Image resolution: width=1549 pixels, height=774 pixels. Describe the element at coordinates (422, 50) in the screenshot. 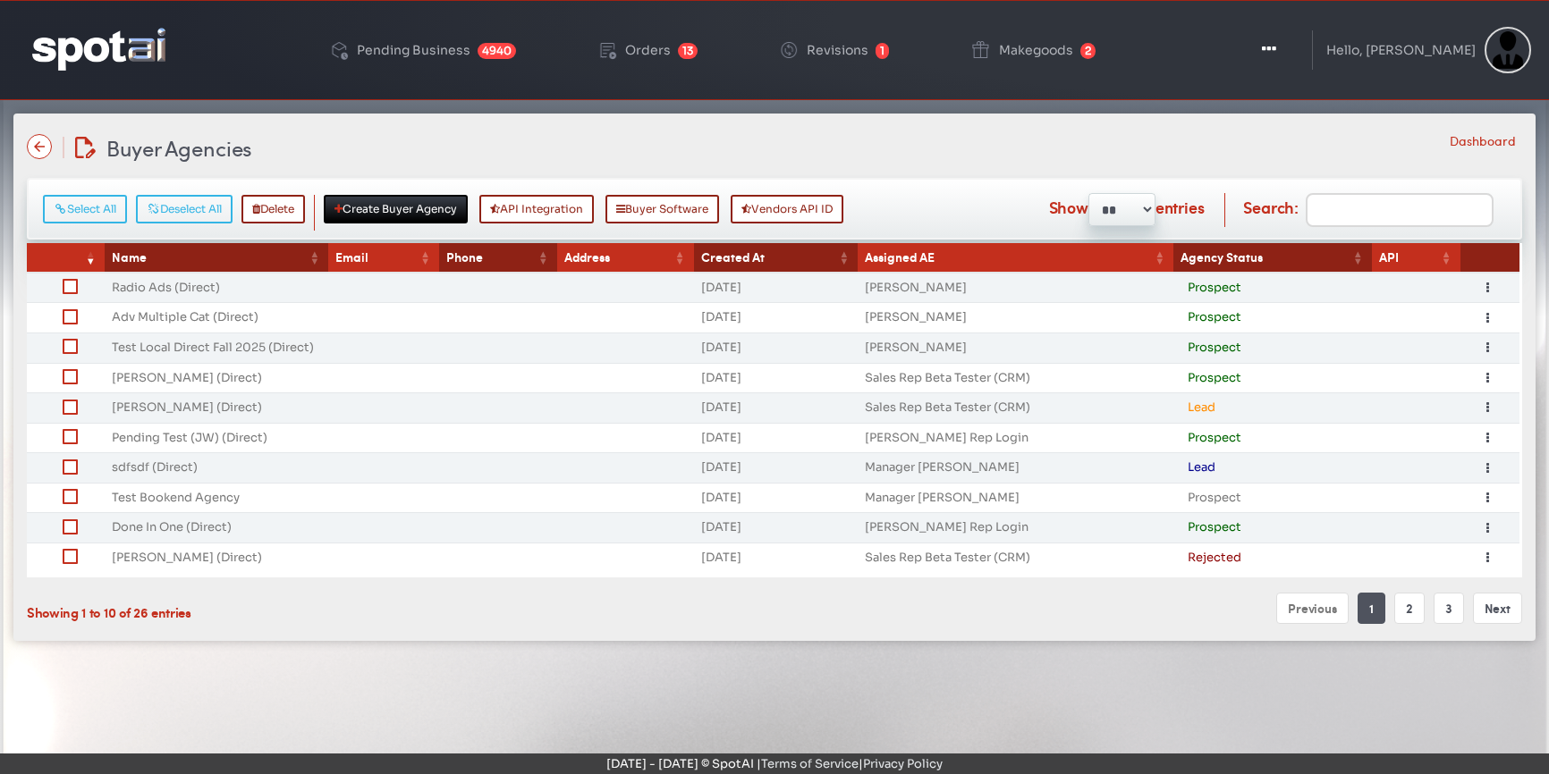

I see `a: Pending Business 4940` at that location.